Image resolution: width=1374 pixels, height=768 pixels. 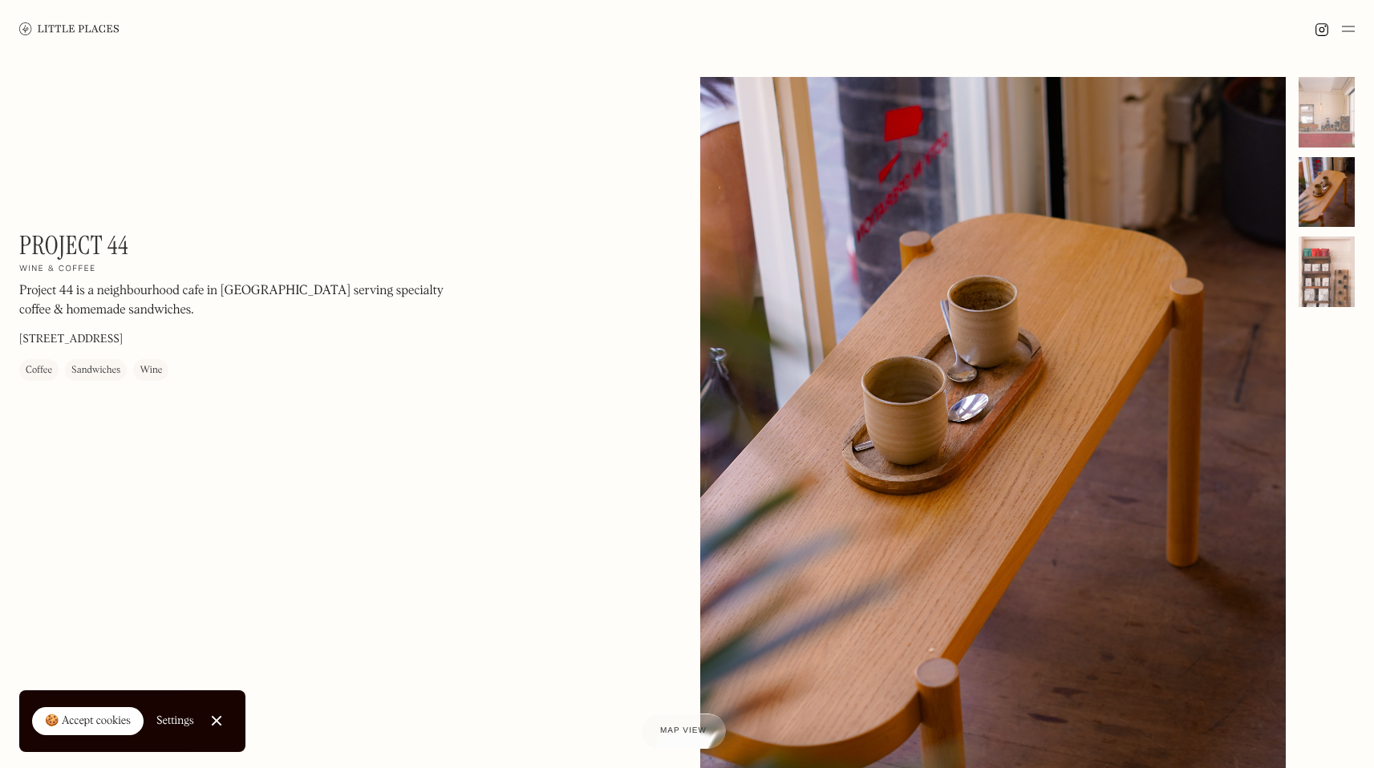 I want to click on a: Close Cookie Popup, so click(x=217, y=721).